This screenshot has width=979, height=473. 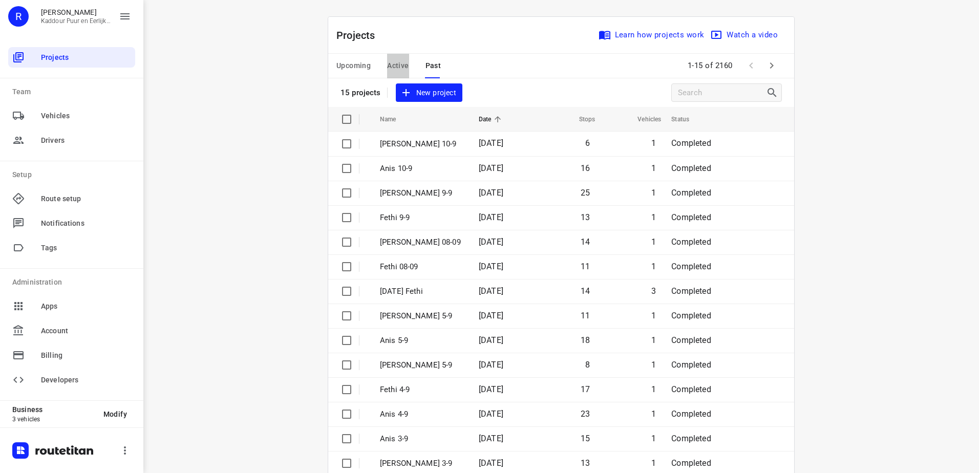 I want to click on span: 23, so click(x=585, y=414).